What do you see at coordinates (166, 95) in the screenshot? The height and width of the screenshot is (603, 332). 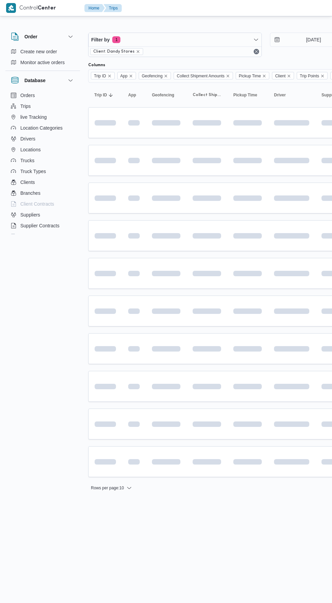 I see `button: Geofencing` at bounding box center [166, 95].